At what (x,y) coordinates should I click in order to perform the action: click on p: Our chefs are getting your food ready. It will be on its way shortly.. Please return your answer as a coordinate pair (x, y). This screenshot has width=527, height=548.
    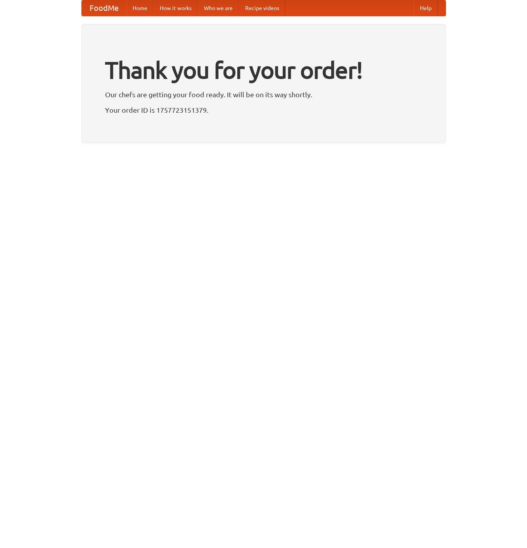
    Looking at the image, I should click on (263, 95).